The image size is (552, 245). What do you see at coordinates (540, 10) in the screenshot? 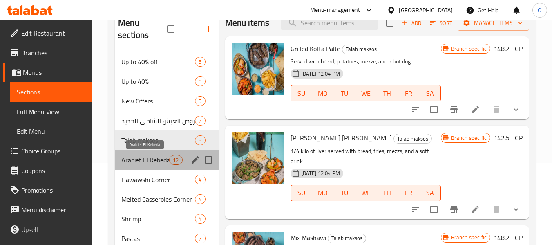
I see `span: O` at bounding box center [540, 10].